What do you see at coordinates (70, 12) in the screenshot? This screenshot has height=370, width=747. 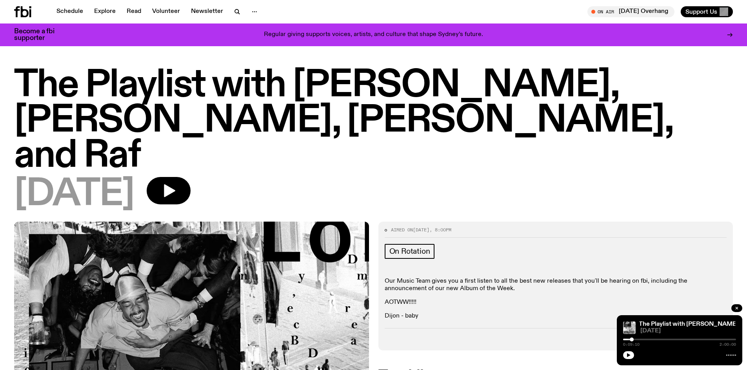 I see `a: Schedule` at bounding box center [70, 12].